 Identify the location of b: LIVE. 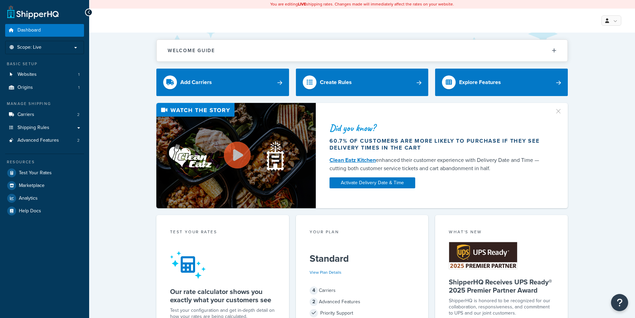
(302, 4).